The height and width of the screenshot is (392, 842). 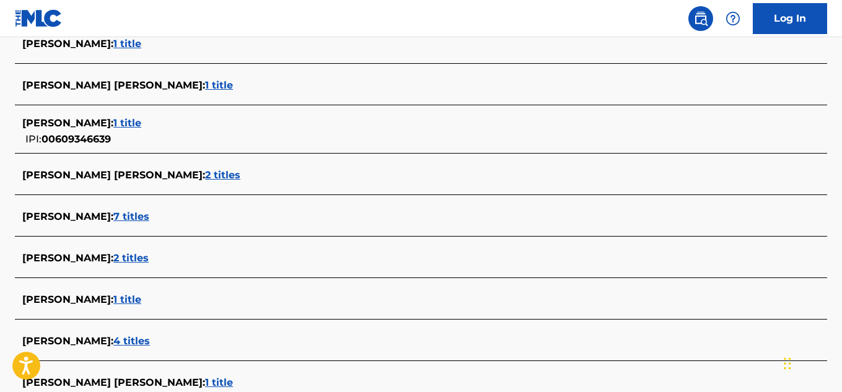 What do you see at coordinates (733, 19) in the screenshot?
I see `img: help` at bounding box center [733, 19].